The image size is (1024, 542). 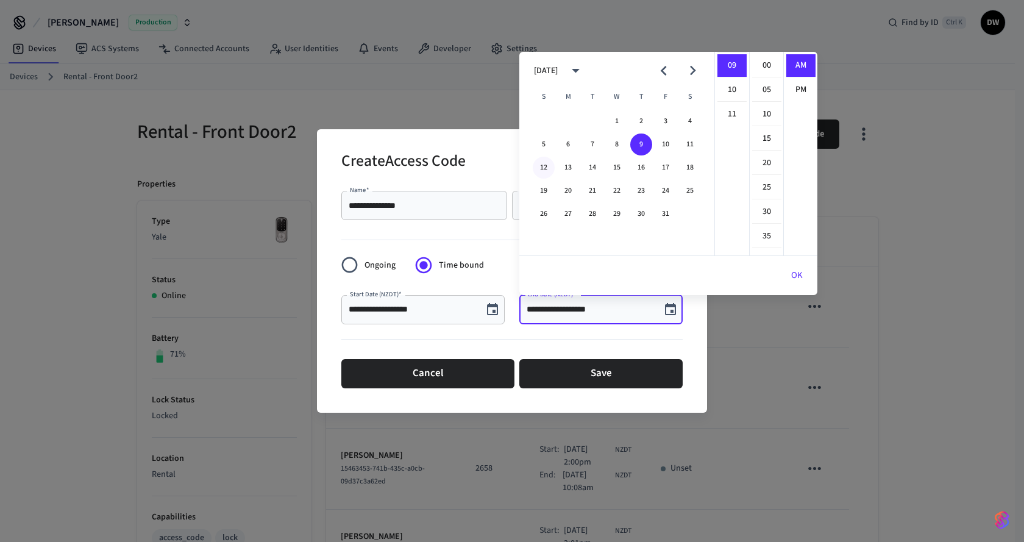 I want to click on button: OK, so click(x=796, y=275).